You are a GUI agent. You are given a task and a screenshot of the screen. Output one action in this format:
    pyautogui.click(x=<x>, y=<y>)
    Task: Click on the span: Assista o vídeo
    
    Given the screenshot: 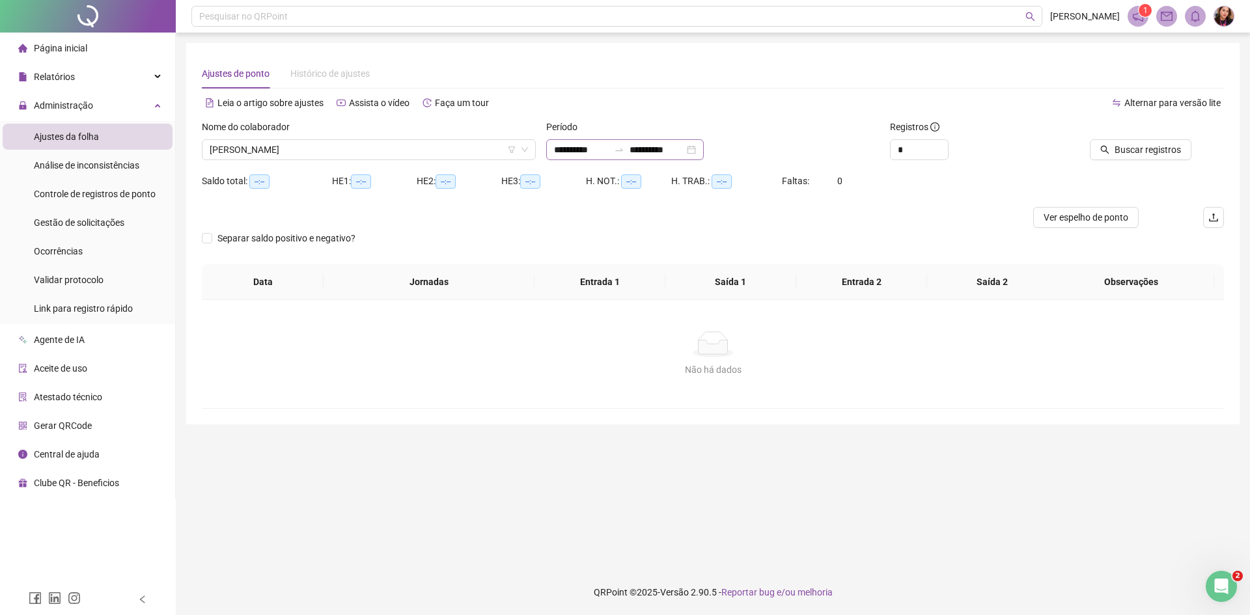 What is the action you would take?
    pyautogui.click(x=379, y=103)
    